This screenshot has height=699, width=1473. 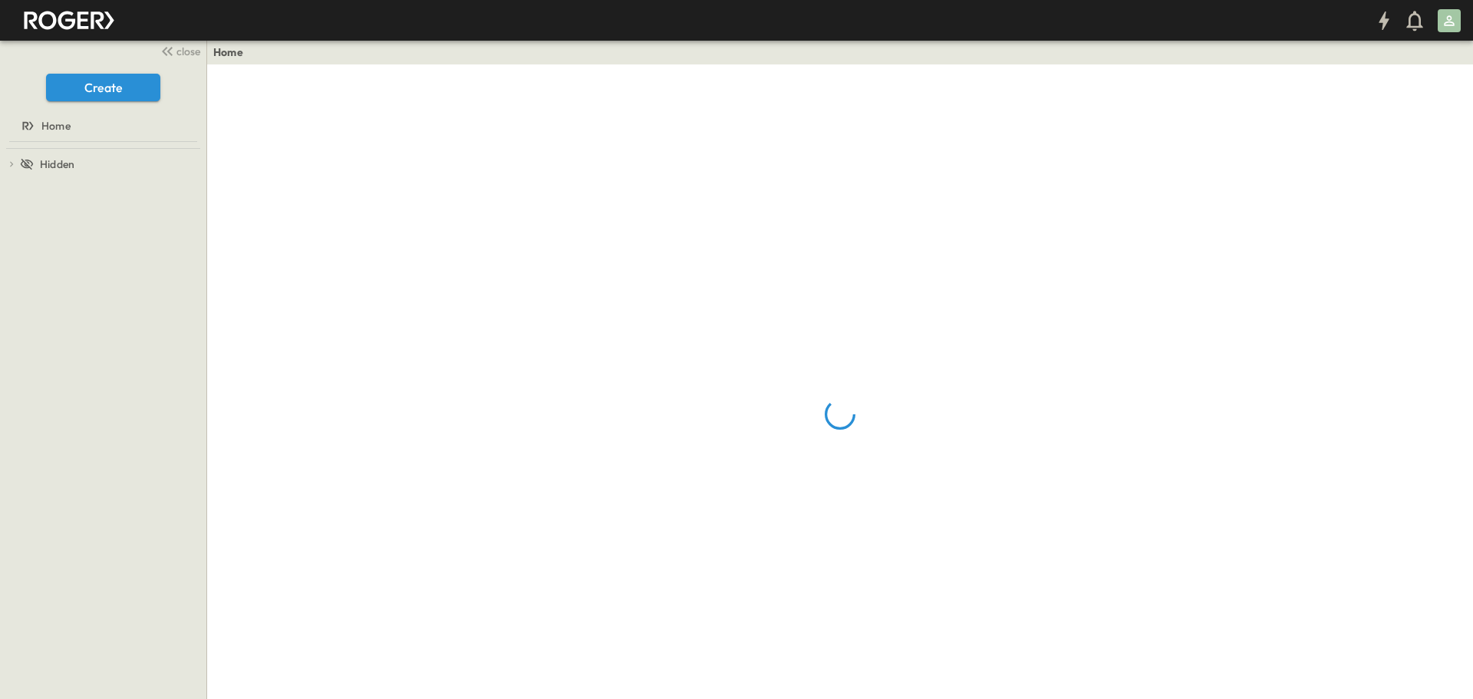 What do you see at coordinates (188, 51) in the screenshot?
I see `span: close` at bounding box center [188, 51].